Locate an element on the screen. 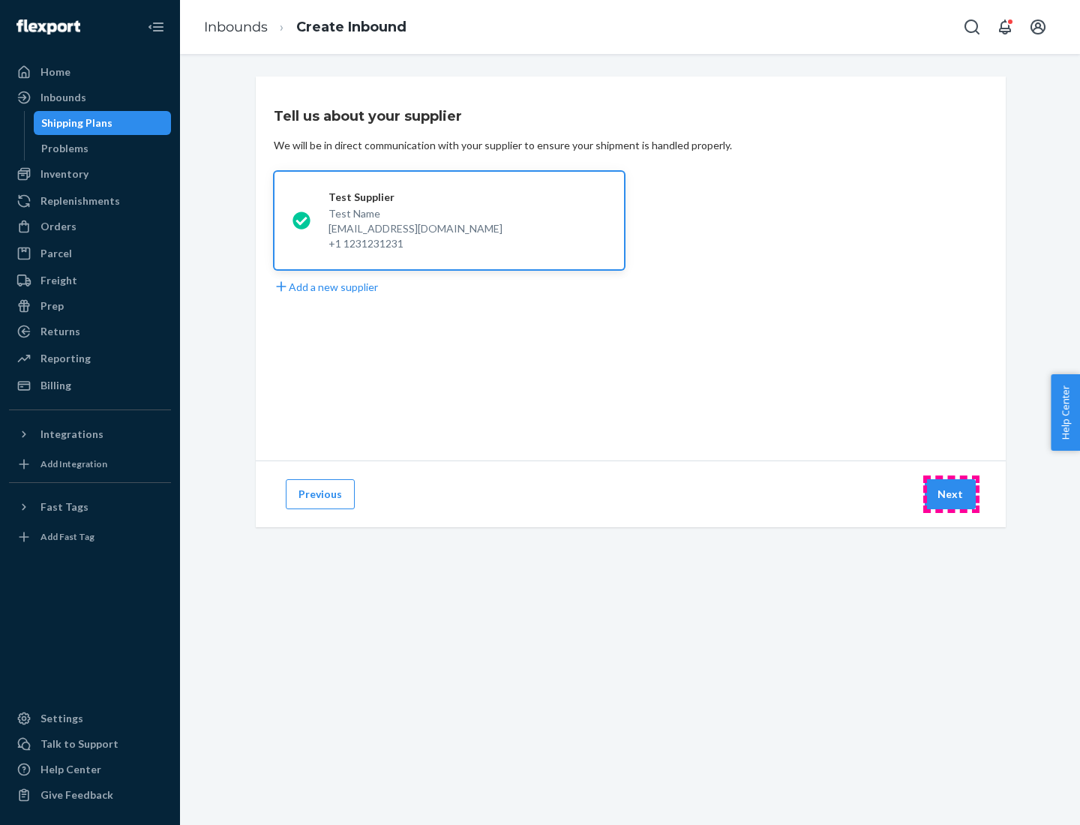 The image size is (1080, 825). a: Home is located at coordinates (90, 72).